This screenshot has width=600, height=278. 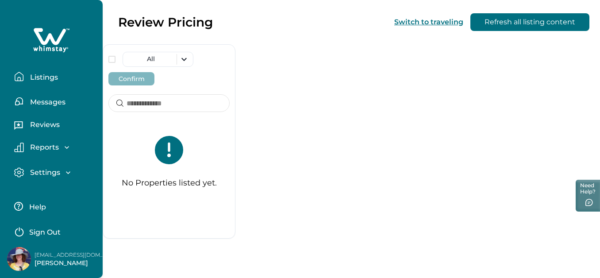 I want to click on p: Help, so click(x=36, y=207).